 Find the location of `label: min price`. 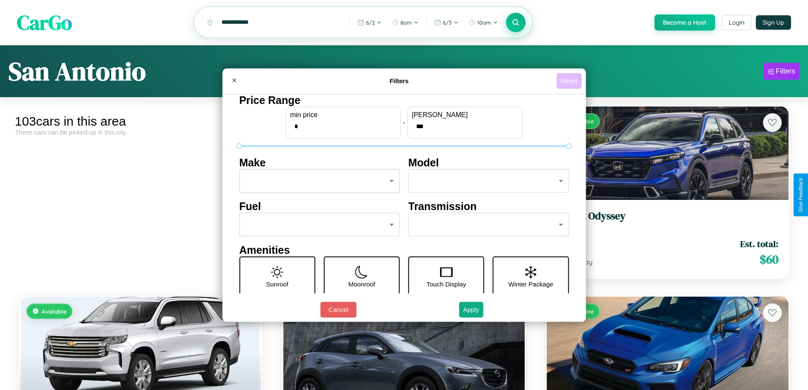

label: min price is located at coordinates (343, 115).